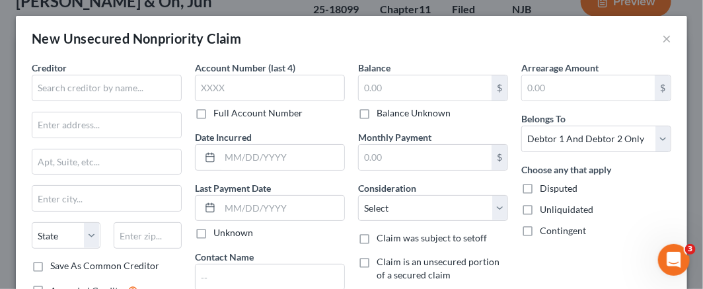 Image resolution: width=703 pixels, height=289 pixels. Describe the element at coordinates (148, 235) in the screenshot. I see `input: Enter zip...` at that location.